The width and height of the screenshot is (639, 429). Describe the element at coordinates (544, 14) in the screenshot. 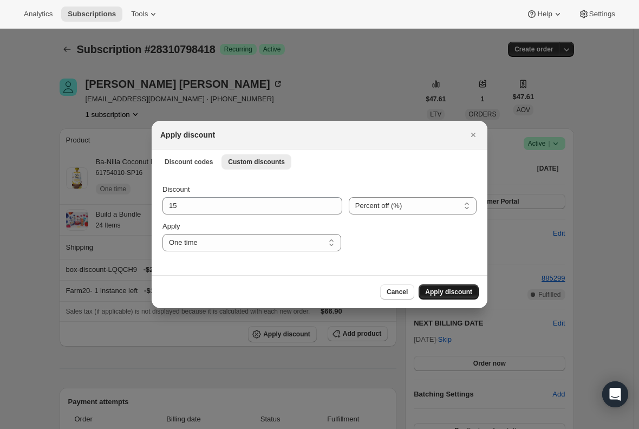

I see `span: Help` at that location.